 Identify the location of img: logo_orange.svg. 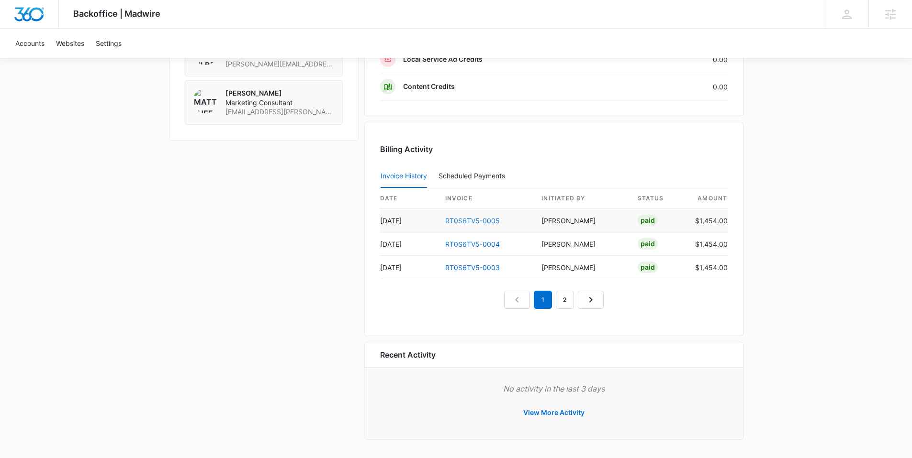
(19, 19).